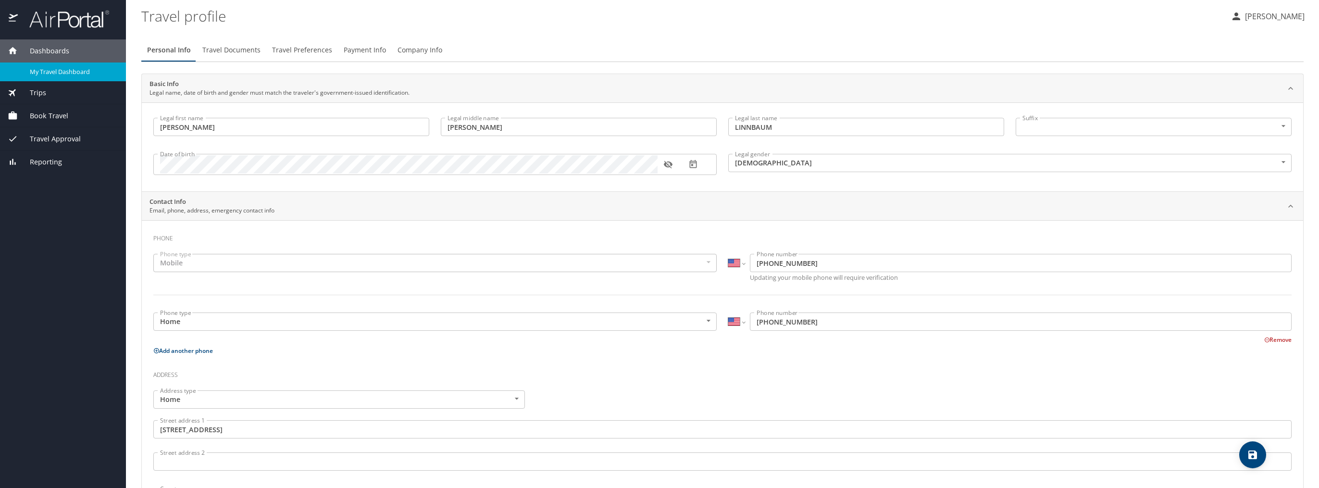  I want to click on h2: Contact Info, so click(212, 202).